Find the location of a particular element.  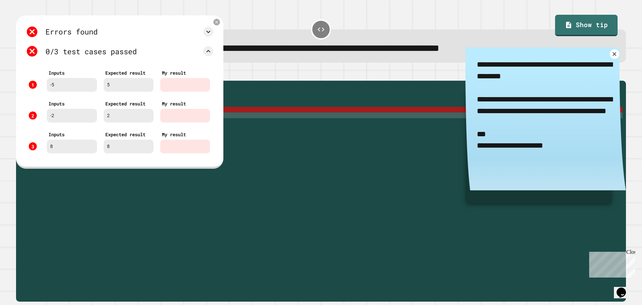

div: -2 is located at coordinates (72, 115).